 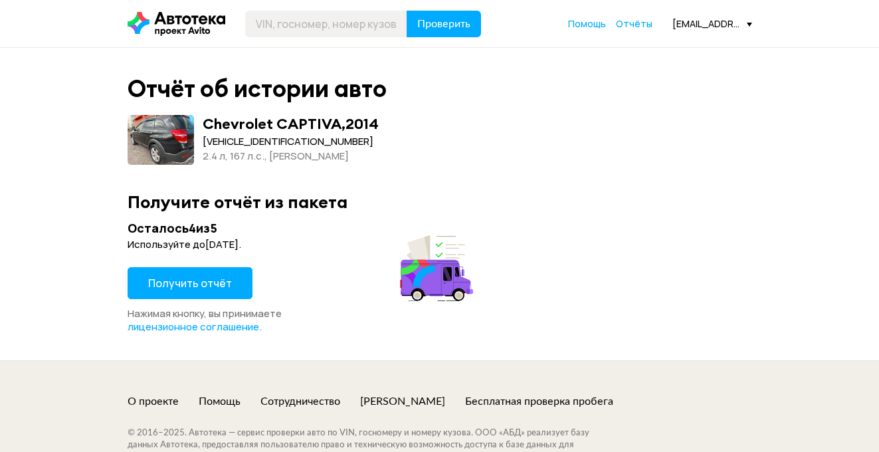 I want to click on a: О проекте, so click(x=153, y=401).